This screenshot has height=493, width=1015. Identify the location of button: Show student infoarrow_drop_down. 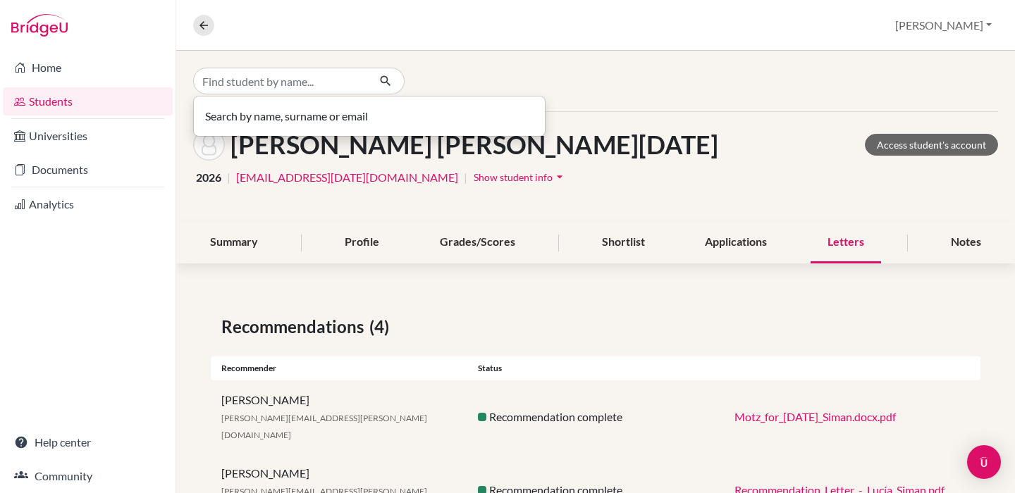
(520, 177).